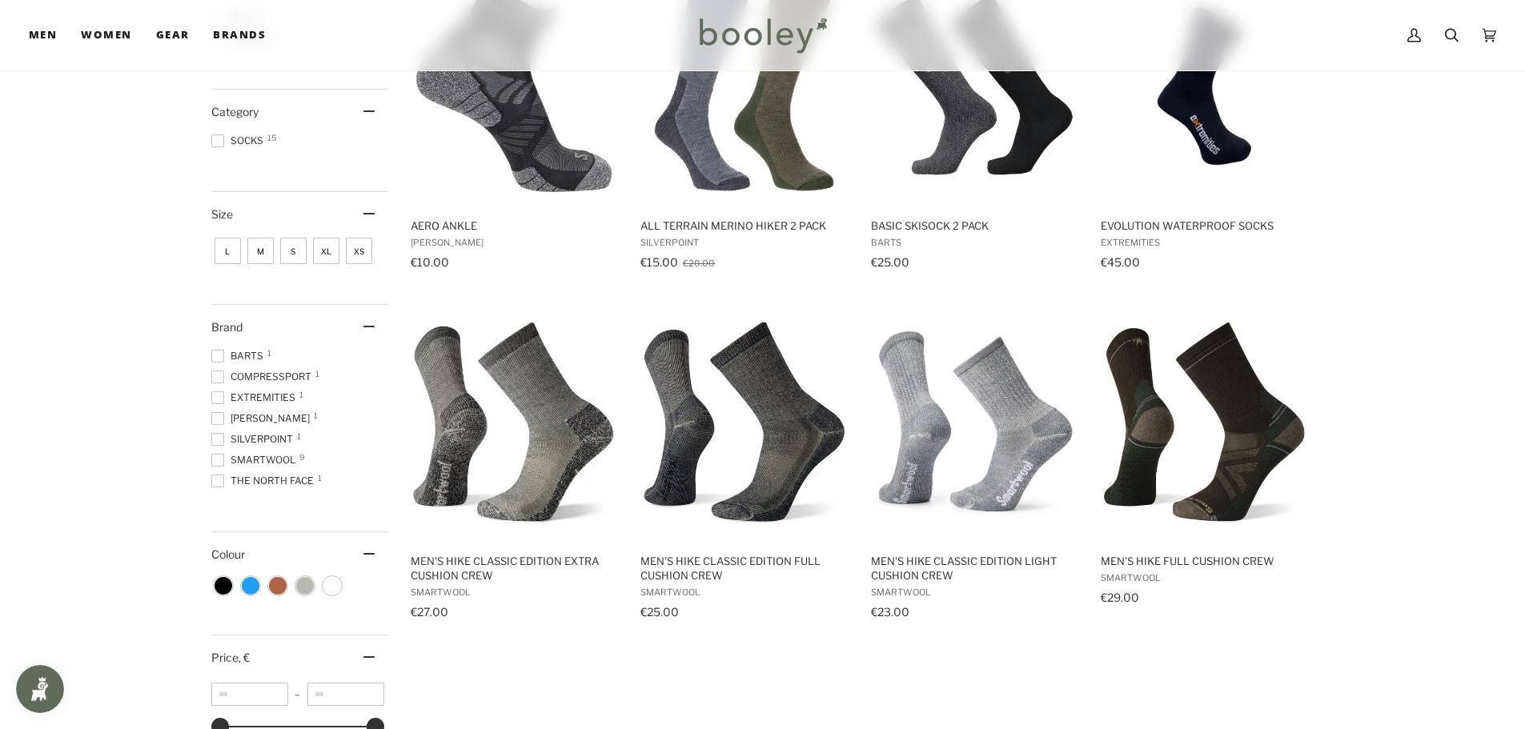 This screenshot has height=729, width=1525. I want to click on span: Evolution Waterproof Socks, so click(1204, 226).